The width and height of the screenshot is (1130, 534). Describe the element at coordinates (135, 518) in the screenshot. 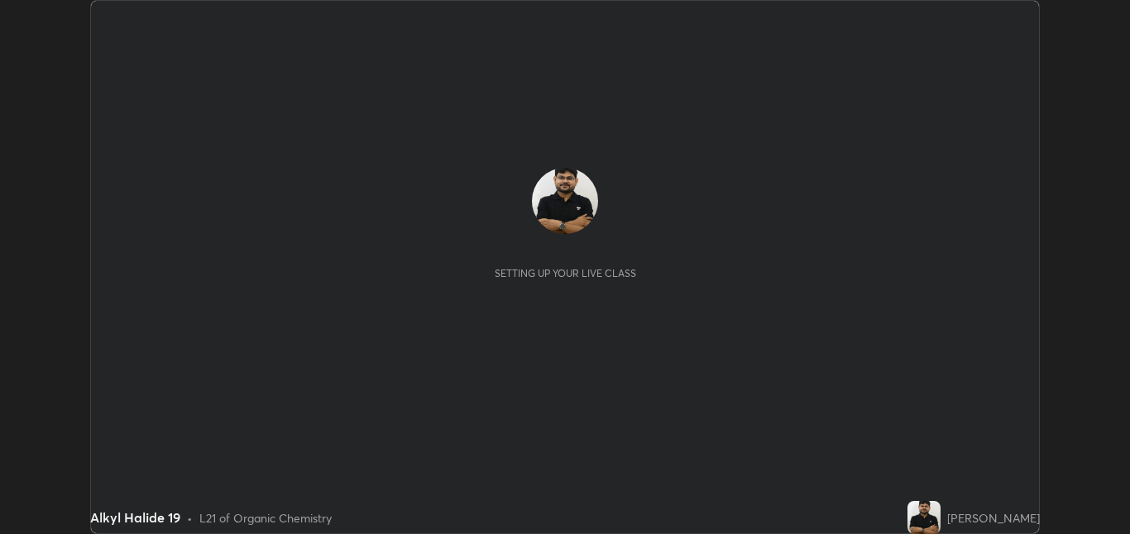

I see `div: Alkyl Halide 19` at that location.